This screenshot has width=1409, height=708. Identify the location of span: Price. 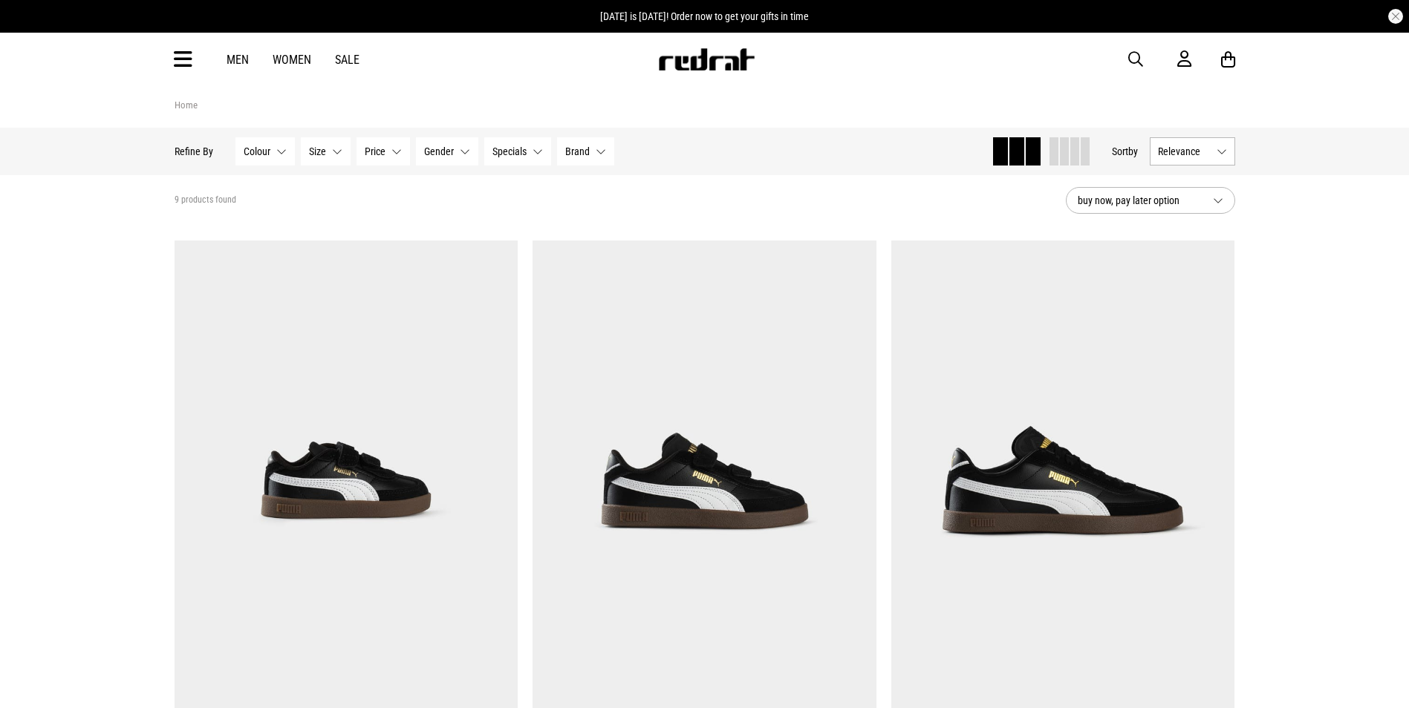
(375, 151).